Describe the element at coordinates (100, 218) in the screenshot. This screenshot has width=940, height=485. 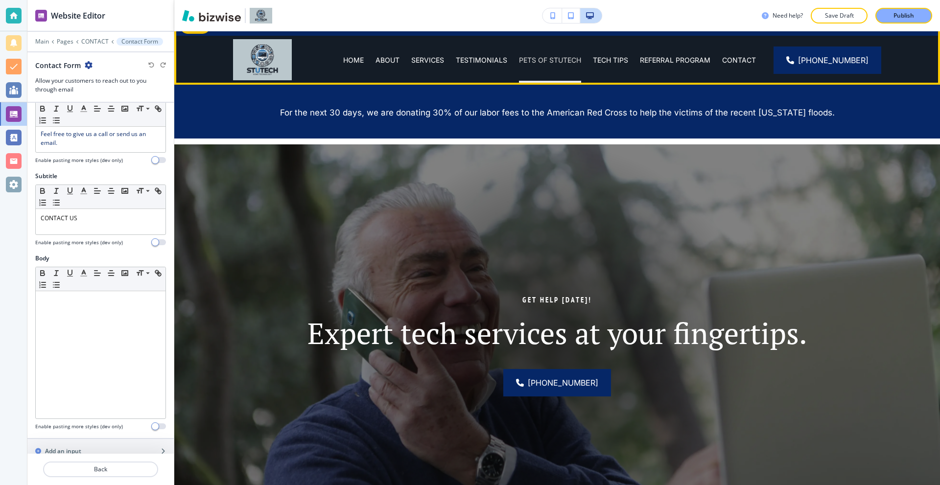
I see `p: CONTACT US` at that location.